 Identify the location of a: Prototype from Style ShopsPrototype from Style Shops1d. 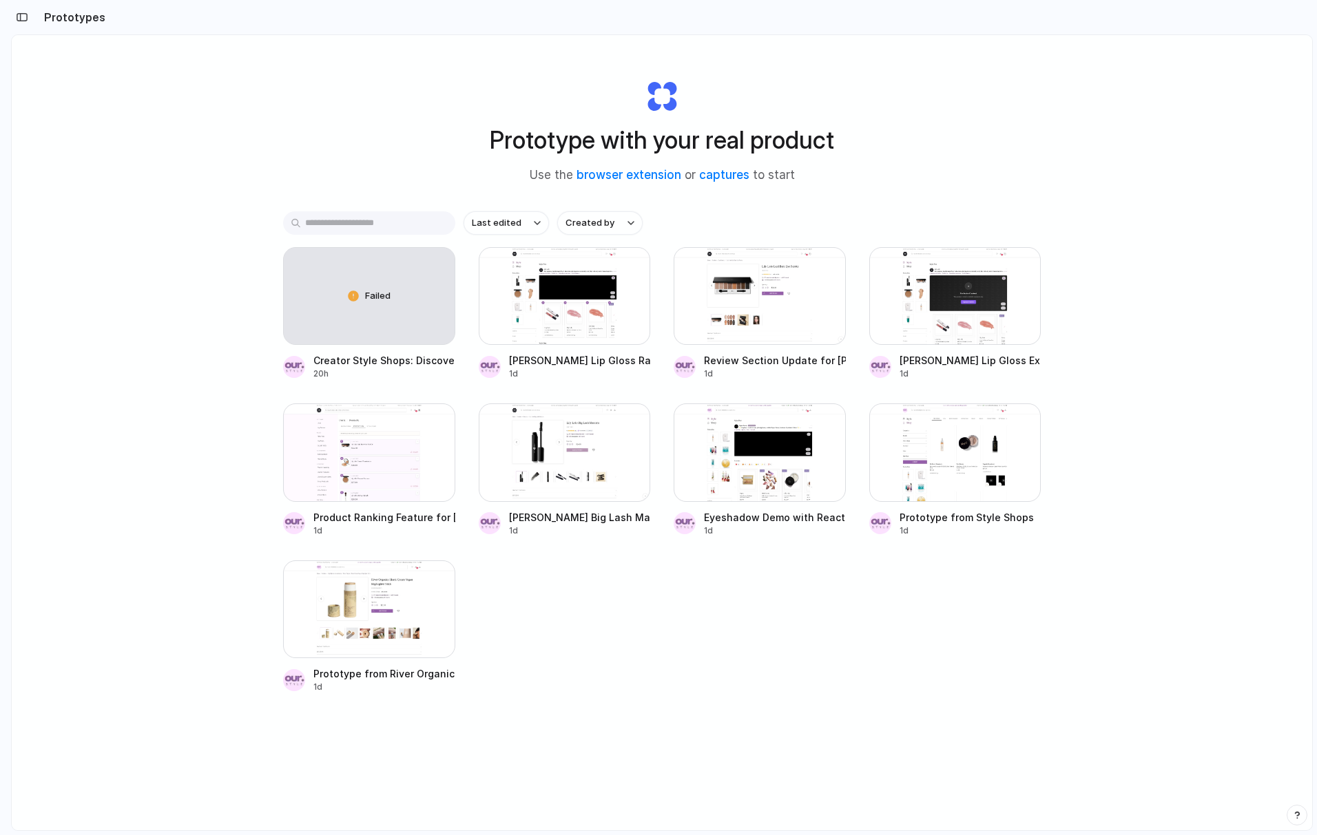
(955, 470).